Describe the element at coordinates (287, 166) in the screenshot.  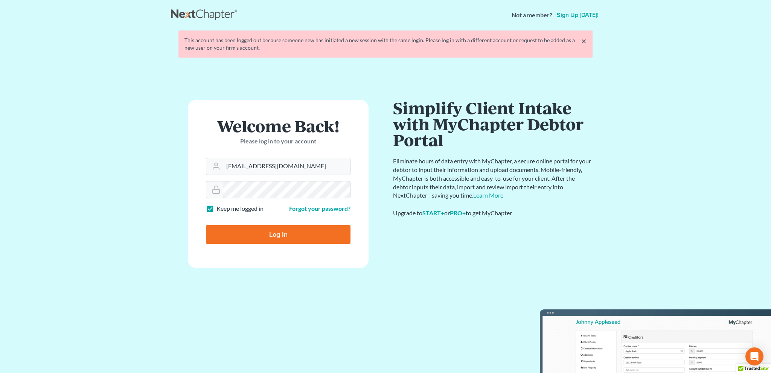
I see `input: Email Address` at that location.